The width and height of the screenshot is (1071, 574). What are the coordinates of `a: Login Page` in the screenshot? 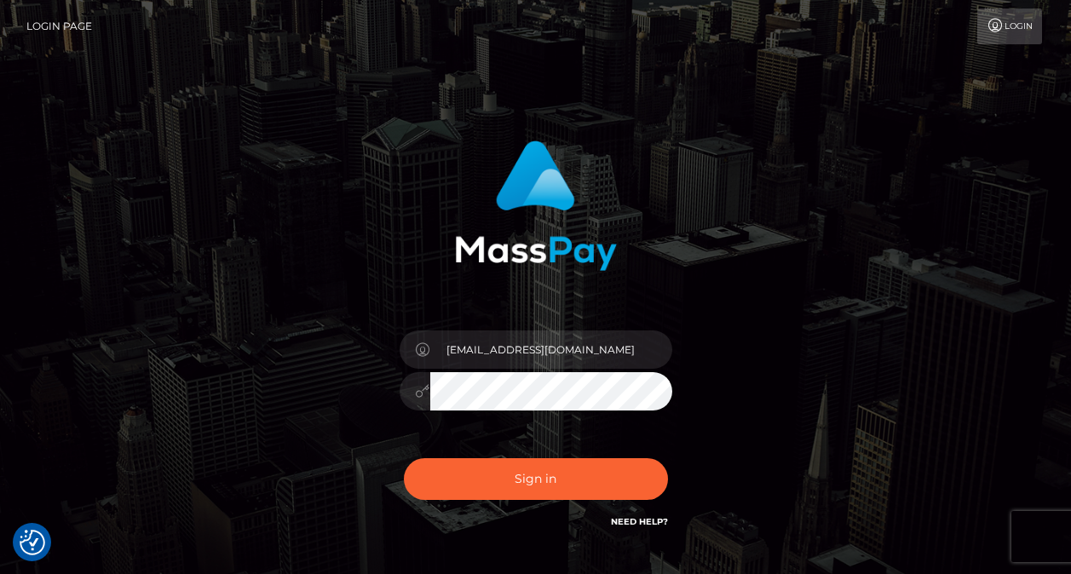 It's located at (59, 26).